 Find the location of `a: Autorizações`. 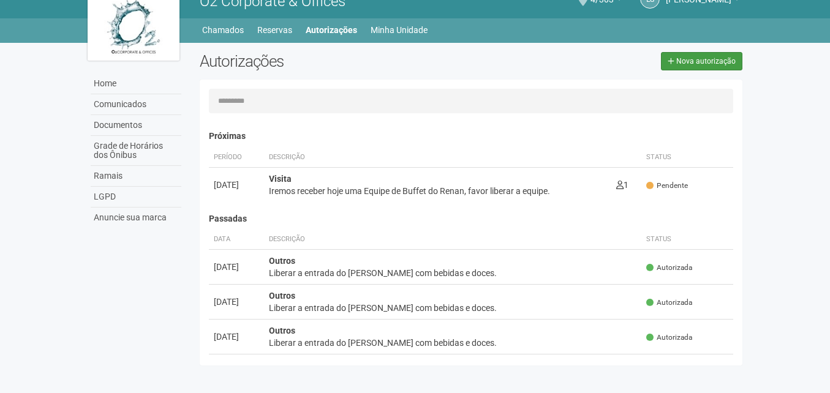

a: Autorizações is located at coordinates (331, 30).